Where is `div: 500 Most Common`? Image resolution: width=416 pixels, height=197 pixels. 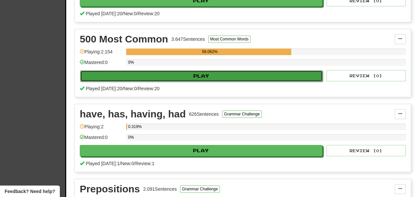 div: 500 Most Common is located at coordinates (124, 39).